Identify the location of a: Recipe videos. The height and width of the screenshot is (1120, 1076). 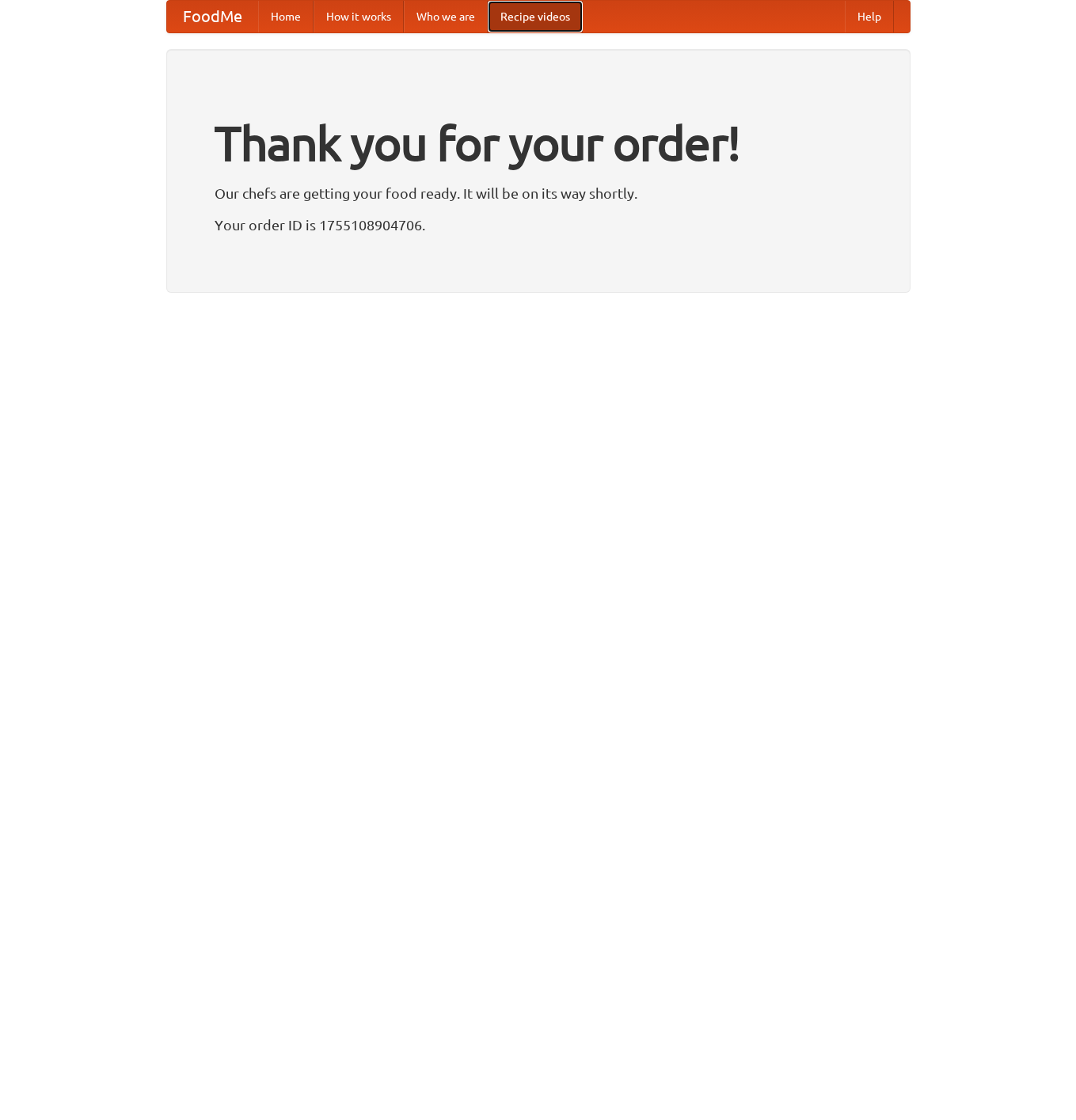
(535, 17).